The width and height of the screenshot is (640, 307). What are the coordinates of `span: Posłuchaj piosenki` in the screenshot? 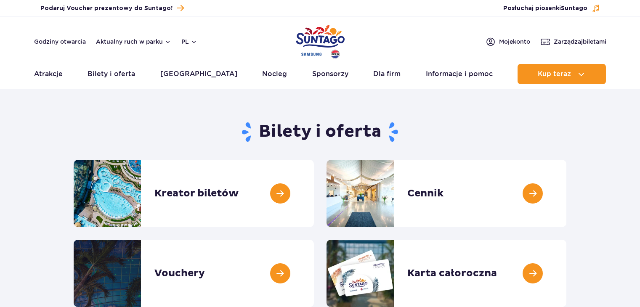 It's located at (545, 8).